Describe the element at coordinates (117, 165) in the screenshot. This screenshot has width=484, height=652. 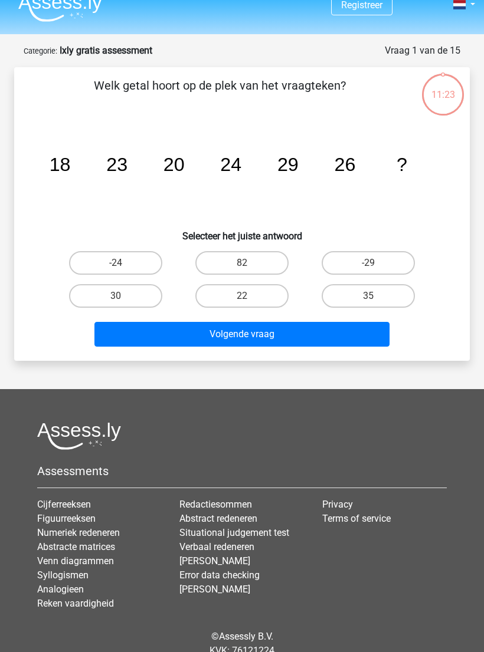
I see `tspan: 23` at that location.